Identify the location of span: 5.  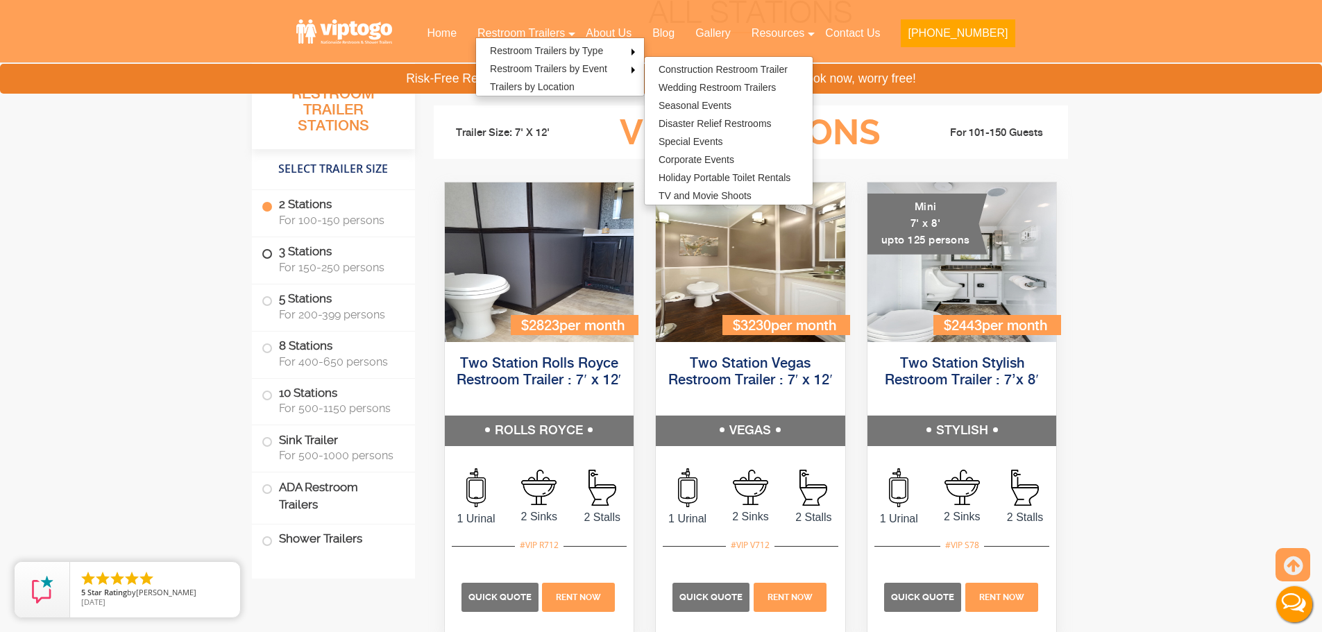
(83, 592).